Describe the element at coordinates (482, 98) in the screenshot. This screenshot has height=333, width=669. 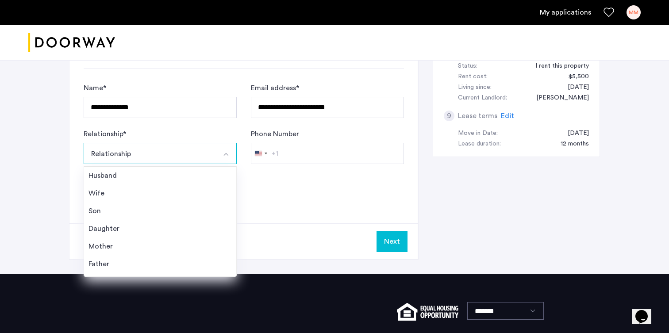
I see `div: Current Landlord:` at that location.